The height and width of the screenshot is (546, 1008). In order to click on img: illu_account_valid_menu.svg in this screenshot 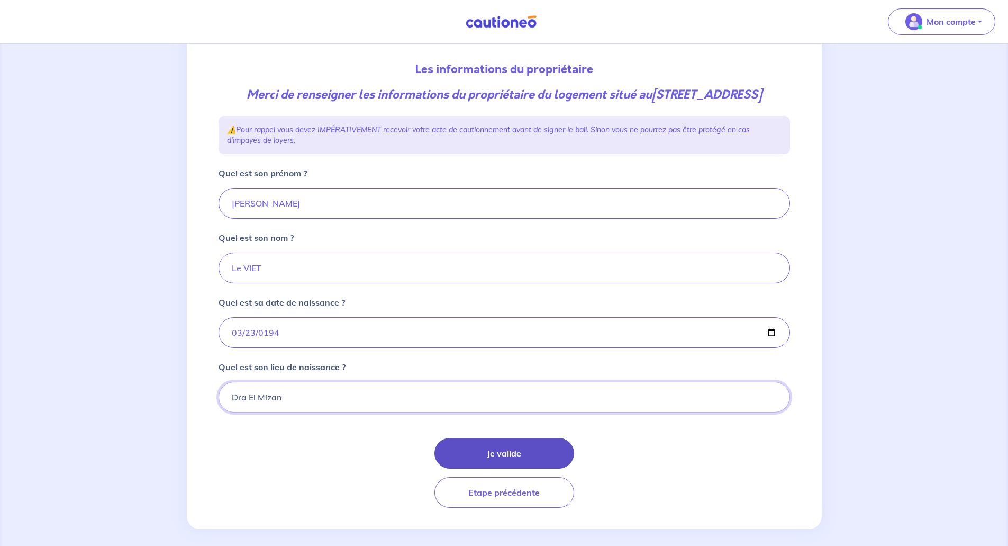, I will do `click(914, 22)`.